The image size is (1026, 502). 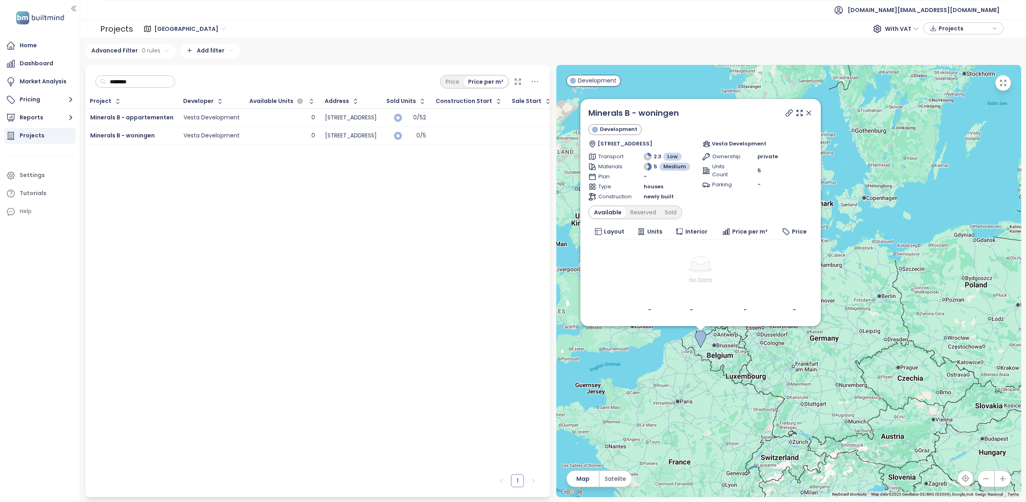 I want to click on a: Home, so click(x=40, y=46).